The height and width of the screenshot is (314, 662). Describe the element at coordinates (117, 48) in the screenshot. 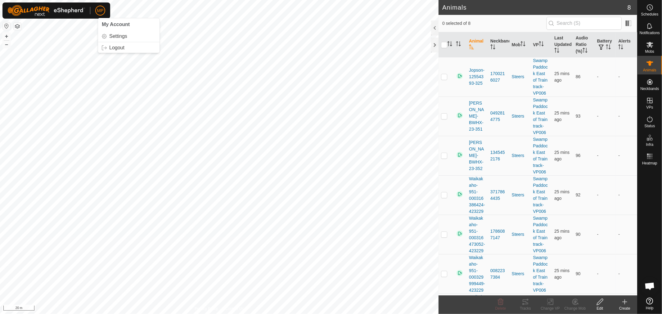

I see `span: Logout` at that location.